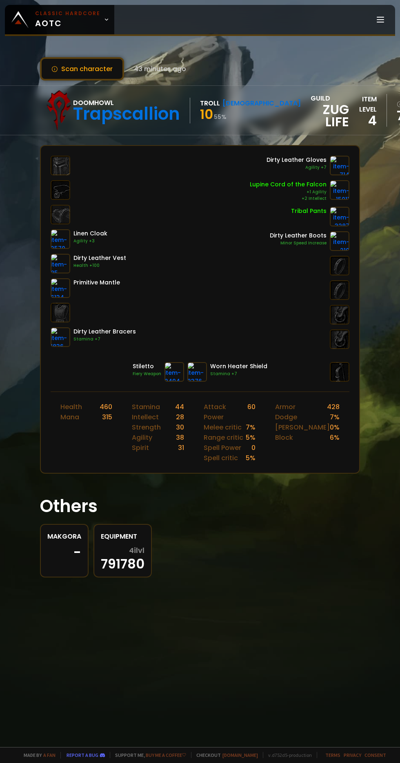  Describe the element at coordinates (100, 258) in the screenshot. I see `div: Dirty Leather Vest` at that location.